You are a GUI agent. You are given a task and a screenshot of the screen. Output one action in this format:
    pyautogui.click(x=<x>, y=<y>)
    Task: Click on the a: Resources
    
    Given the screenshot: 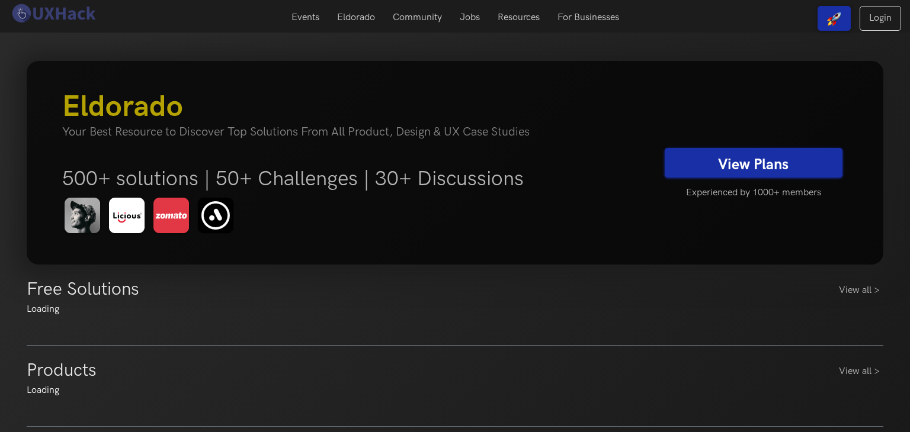 What is the action you would take?
    pyautogui.click(x=518, y=17)
    